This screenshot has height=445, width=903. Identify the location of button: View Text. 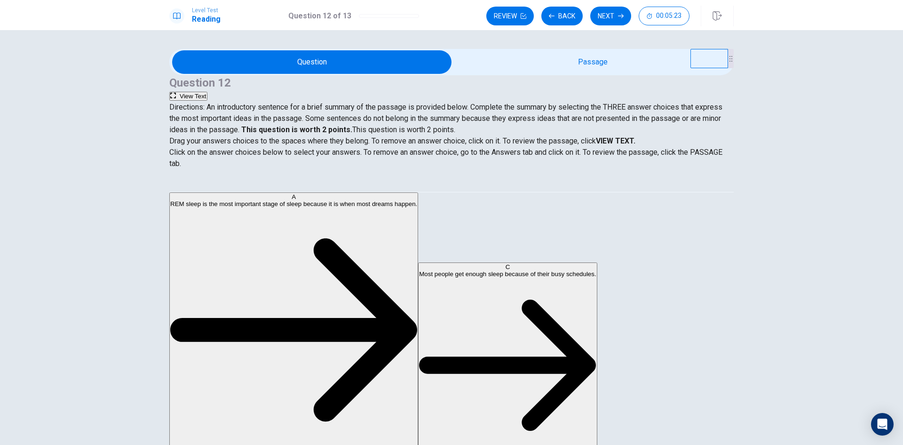
(188, 96).